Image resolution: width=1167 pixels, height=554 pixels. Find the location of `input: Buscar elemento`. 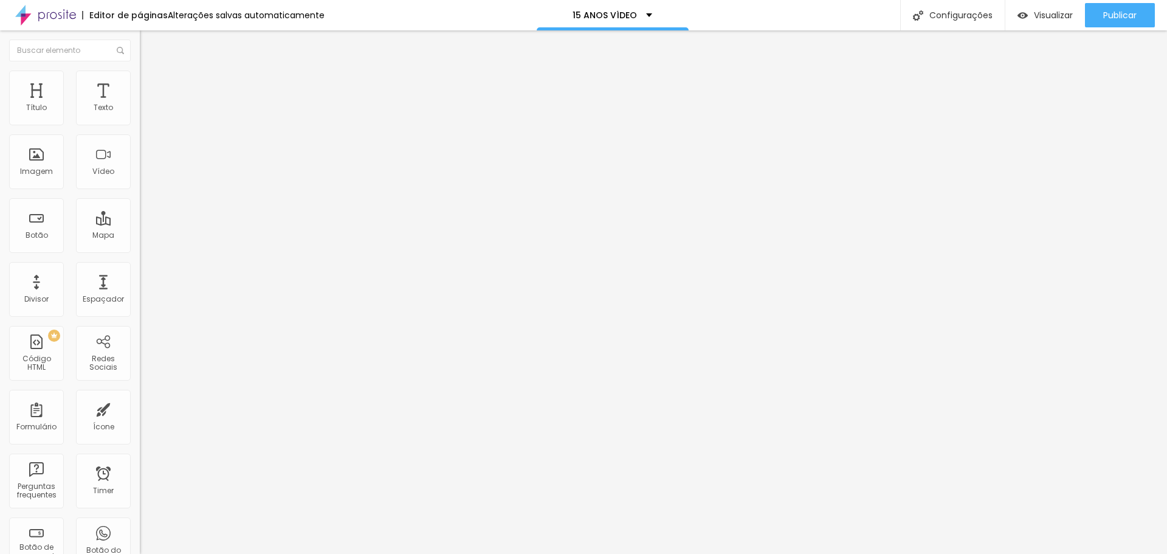

input: Buscar elemento is located at coordinates (70, 50).